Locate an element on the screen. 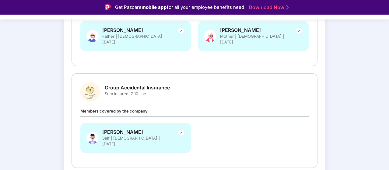 Image resolution: width=389 pixels, height=170 pixels. div: Get Pazcare for all your employee benefits need is located at coordinates (180, 7).